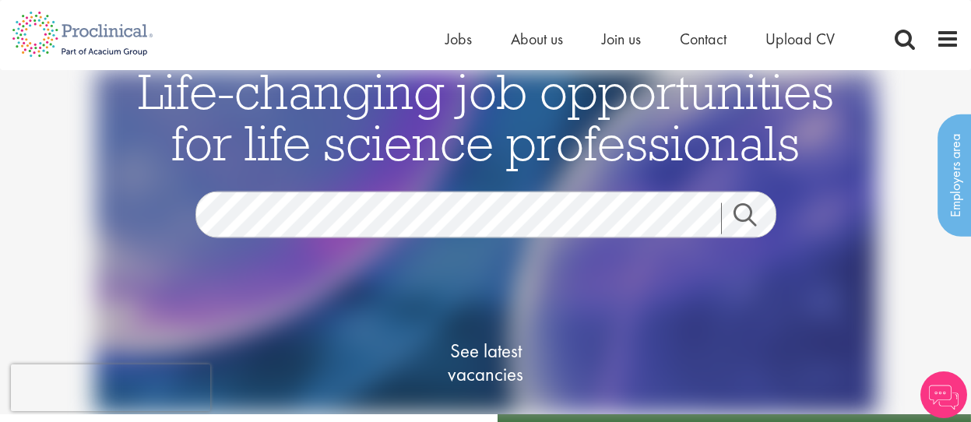  I want to click on span: Join us, so click(622, 39).